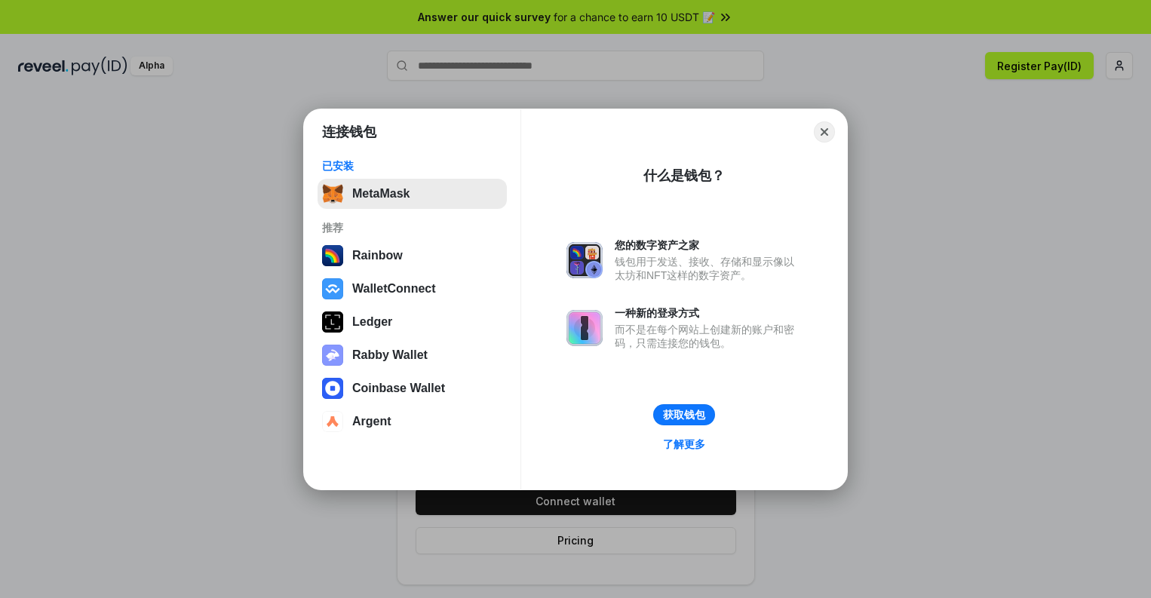 The width and height of the screenshot is (1151, 598). I want to click on img: svg+xml,%3Csvg%20width%3D%22120%22%20height%3D%22120%22%20viewBox%3D%220%200%20120%20120%22%20fil..., so click(333, 256).